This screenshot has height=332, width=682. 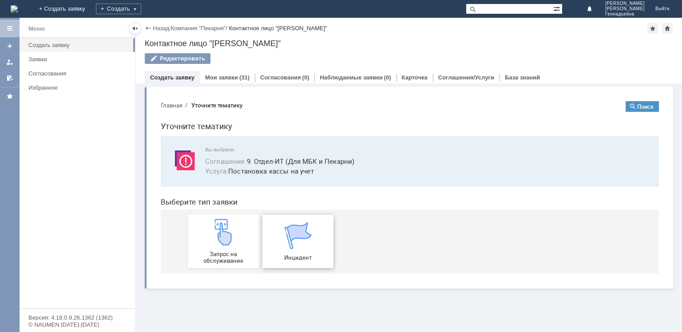 I want to click on div: Заявки, so click(x=79, y=59).